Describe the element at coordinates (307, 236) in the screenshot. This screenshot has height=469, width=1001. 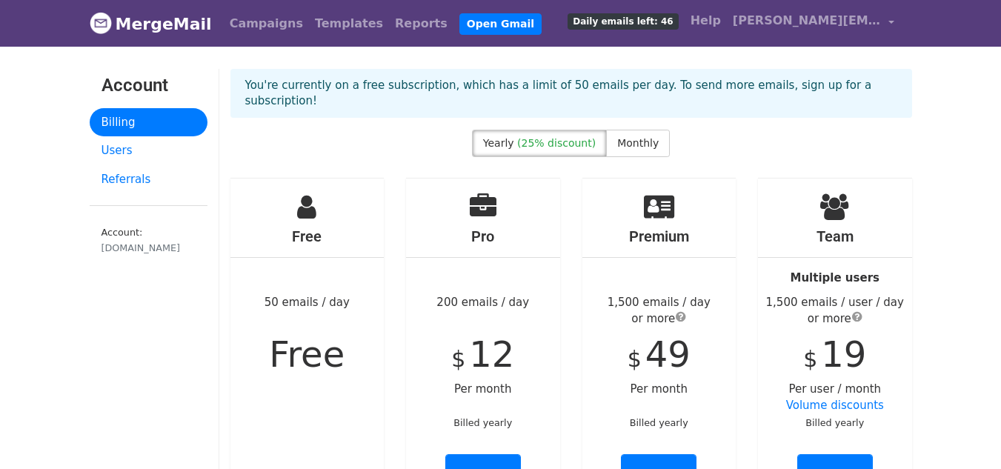
I see `h4: Free` at that location.